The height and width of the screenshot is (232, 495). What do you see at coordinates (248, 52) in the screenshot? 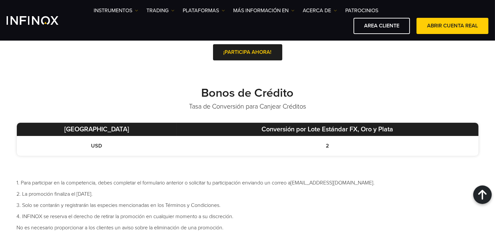
I see `a: ¡PARTICIPA AHORA!` at bounding box center [248, 52].